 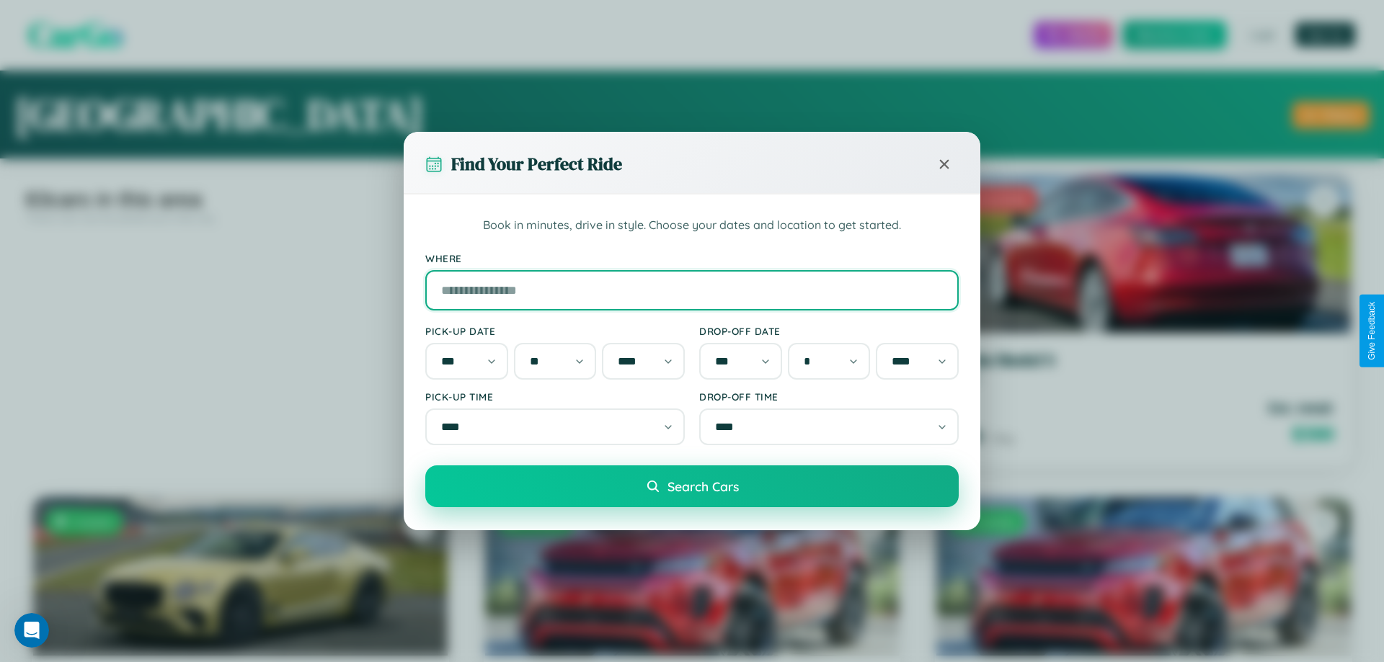 I want to click on label: Where, so click(x=692, y=258).